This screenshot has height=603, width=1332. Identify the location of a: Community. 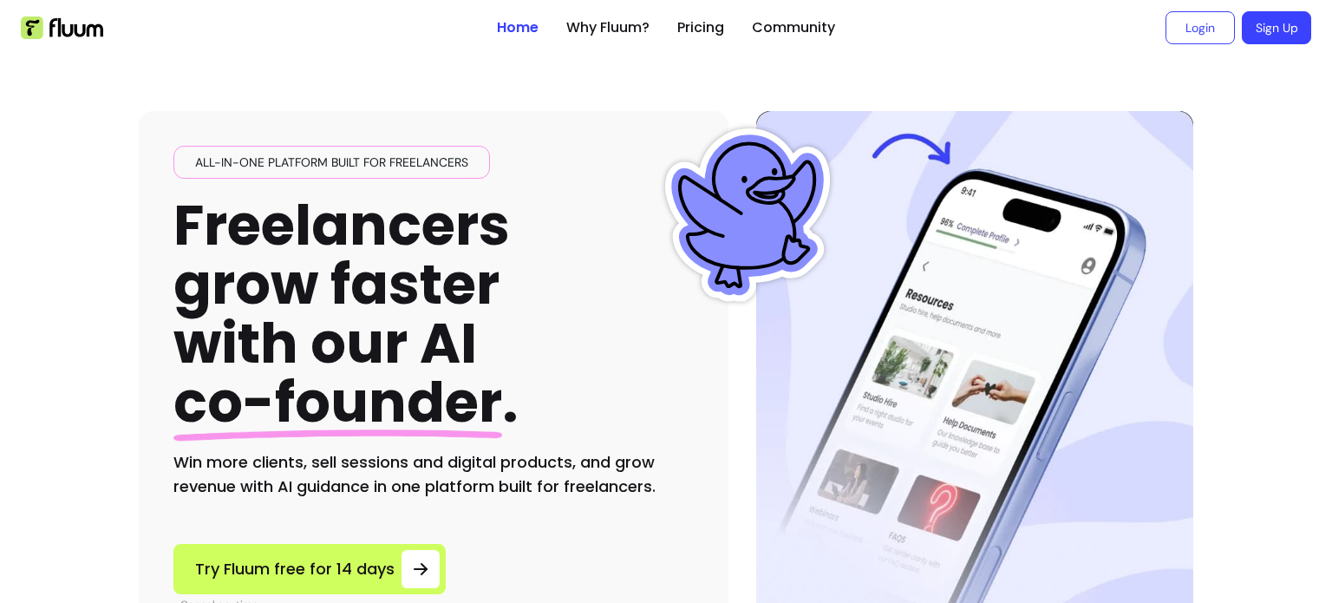
(793, 28).